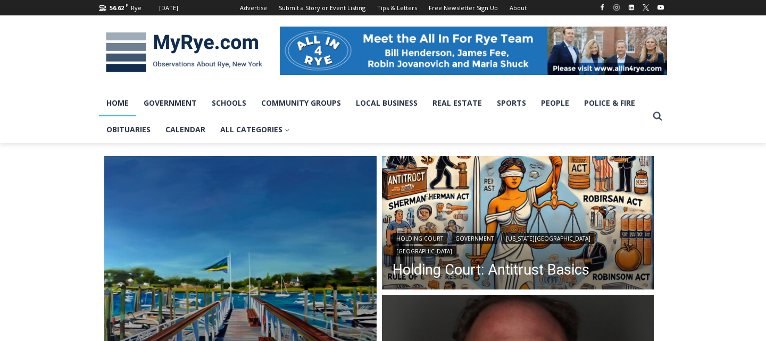  Describe the element at coordinates (128, 130) in the screenshot. I see `a: Obituaries` at that location.